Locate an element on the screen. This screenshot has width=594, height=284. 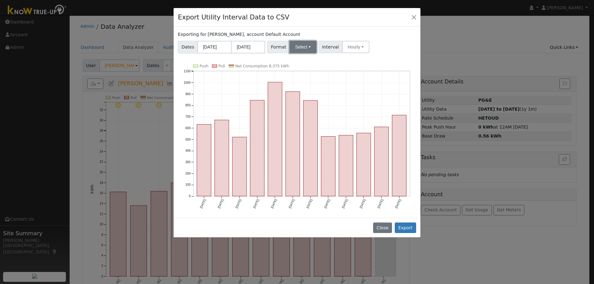
text: 1100 is located at coordinates (187, 71).